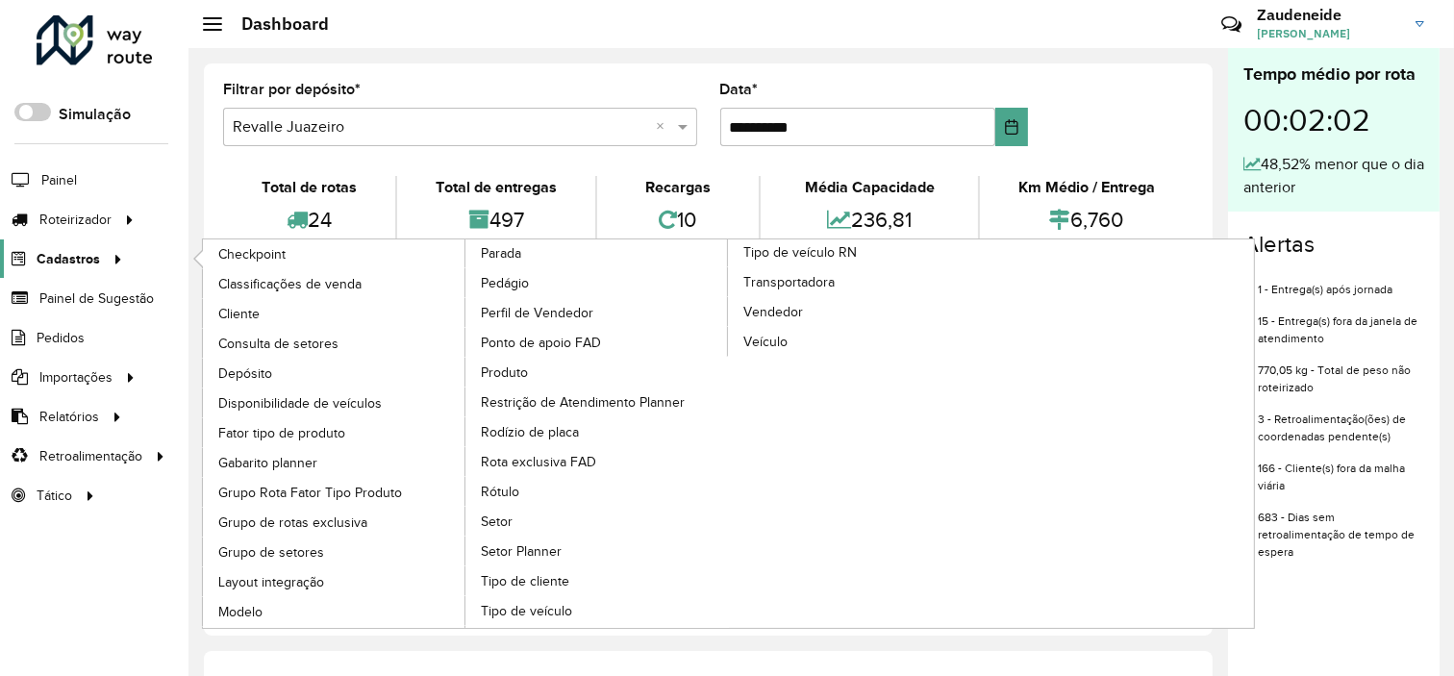  Describe the element at coordinates (496, 188) in the screenshot. I see `div: Total de entregas` at that location.